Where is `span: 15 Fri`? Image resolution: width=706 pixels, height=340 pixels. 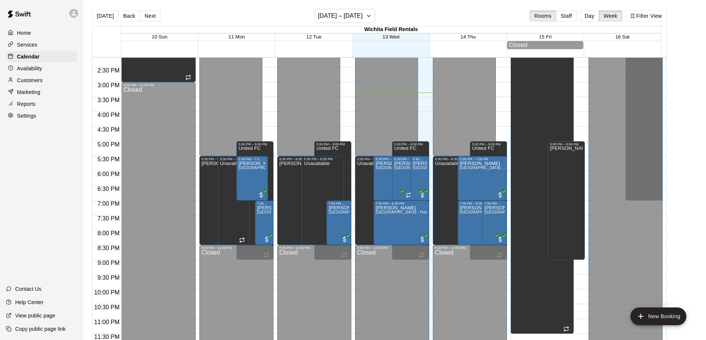
span: 15 Fri is located at coordinates (545, 37).